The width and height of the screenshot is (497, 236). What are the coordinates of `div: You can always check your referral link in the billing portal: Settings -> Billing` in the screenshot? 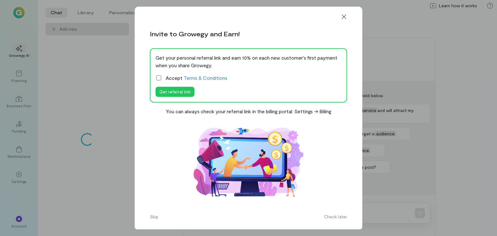 It's located at (248, 112).